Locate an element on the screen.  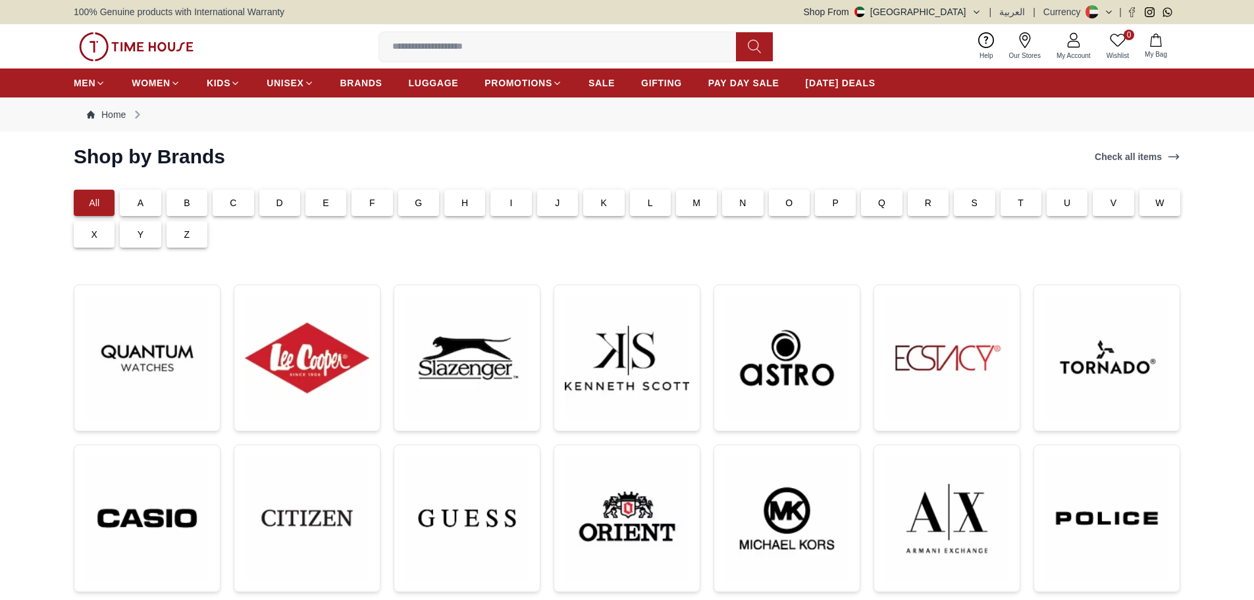
p: B is located at coordinates (187, 203).